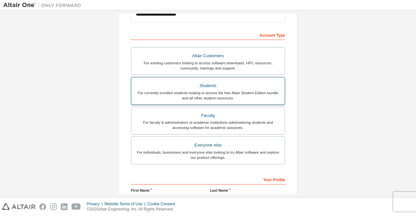 The image size is (416, 216). Describe the element at coordinates (19, 207) in the screenshot. I see `img: altair_logo.svg` at that location.